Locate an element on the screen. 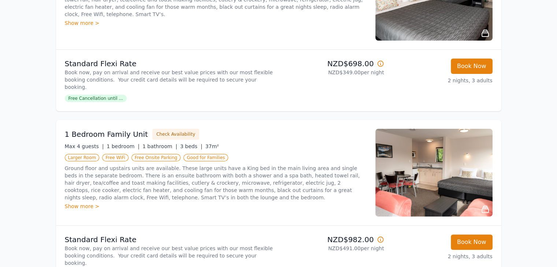 This screenshot has height=267, width=557. span: Good for Families is located at coordinates (206, 158).